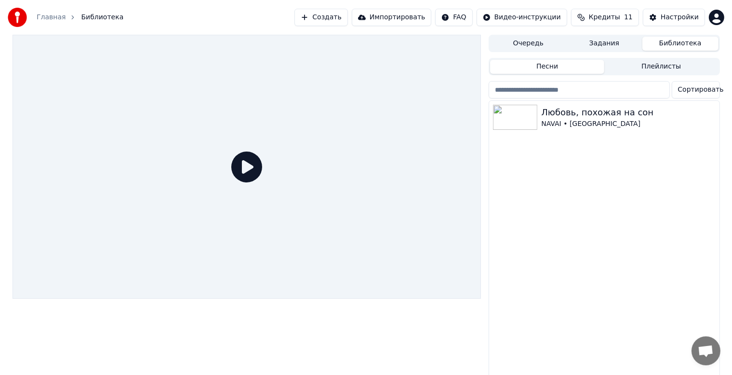 The image size is (732, 375). What do you see at coordinates (392, 17) in the screenshot?
I see `button: Импортировать` at bounding box center [392, 17].